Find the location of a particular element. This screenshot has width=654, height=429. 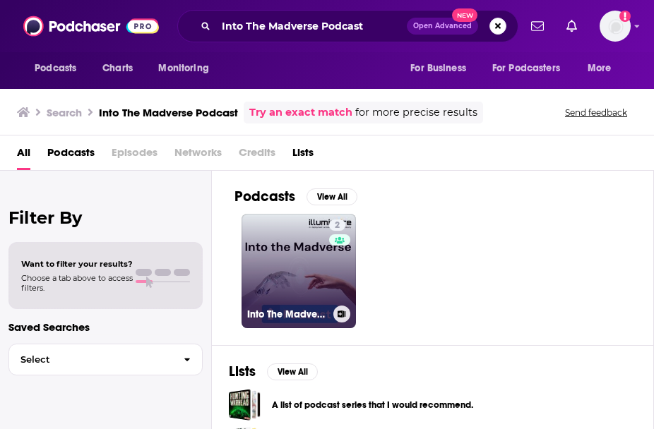

span: Credits is located at coordinates (257, 155).